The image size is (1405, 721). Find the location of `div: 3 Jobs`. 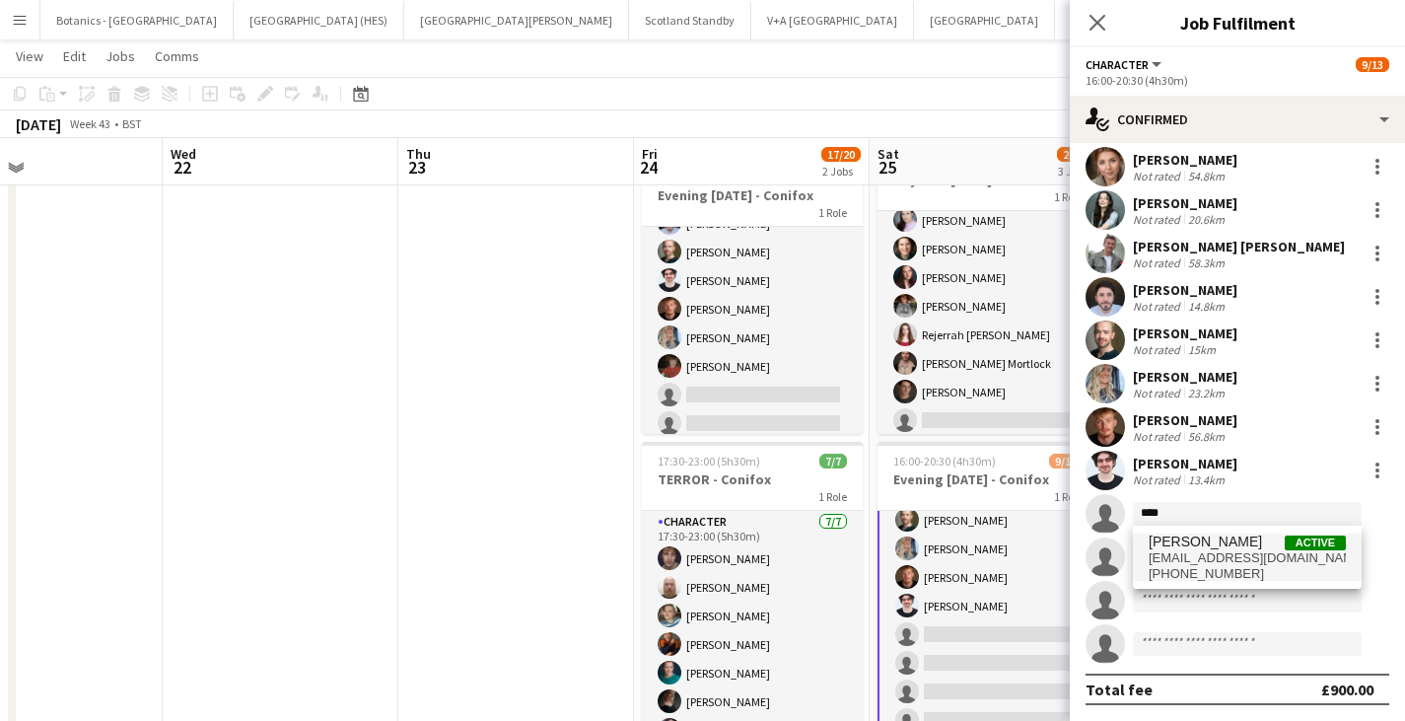

div: 3 Jobs is located at coordinates (1077, 171).